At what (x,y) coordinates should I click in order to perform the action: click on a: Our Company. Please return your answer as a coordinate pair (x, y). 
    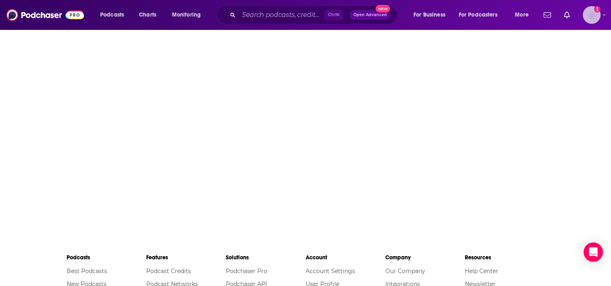
    Looking at the image, I should click on (405, 271).